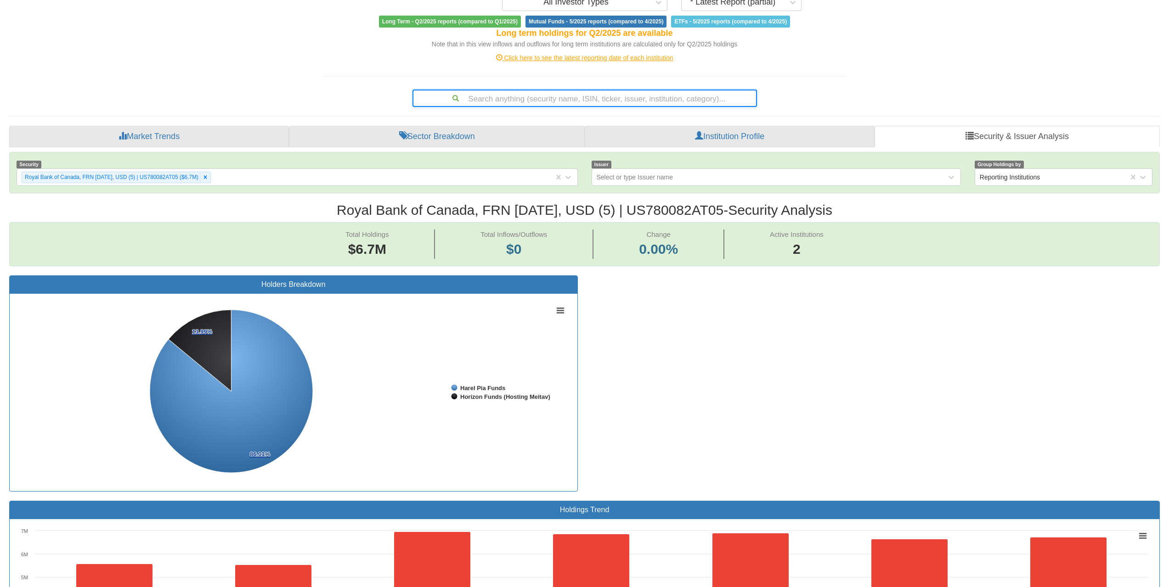 The image size is (1169, 587). I want to click on span: Total Holdings, so click(367, 234).